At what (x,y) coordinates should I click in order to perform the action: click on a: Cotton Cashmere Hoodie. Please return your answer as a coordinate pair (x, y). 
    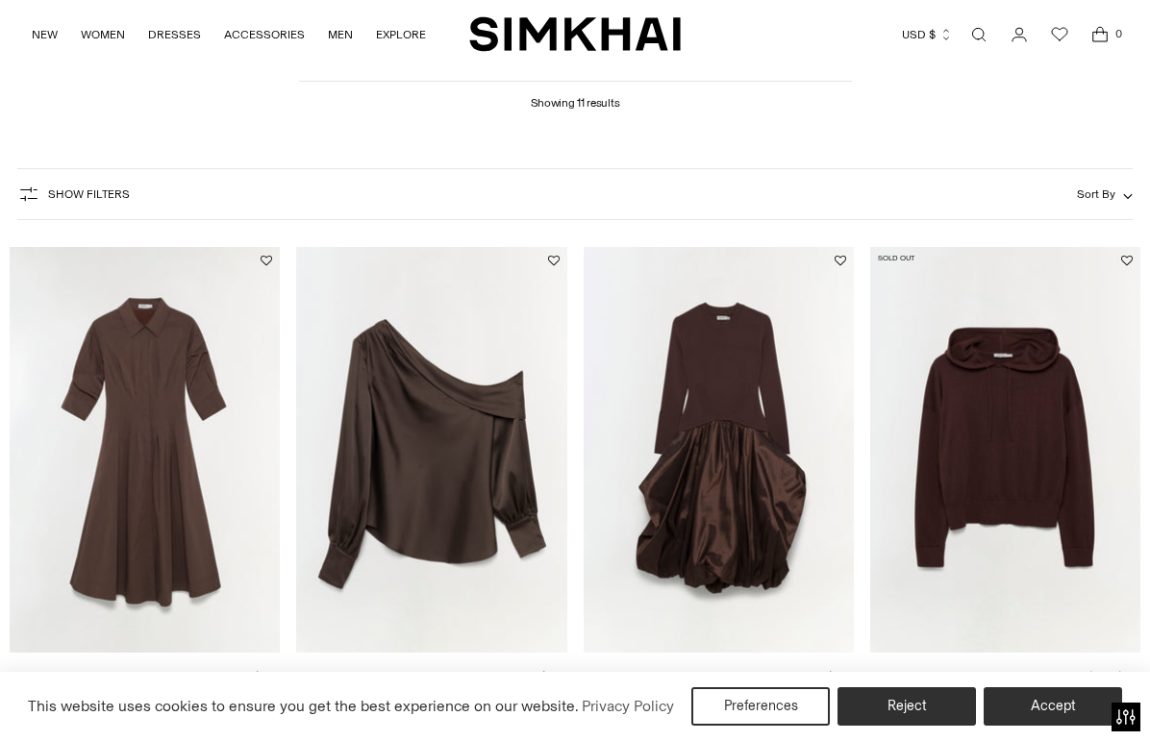
    Looking at the image, I should click on (935, 676).